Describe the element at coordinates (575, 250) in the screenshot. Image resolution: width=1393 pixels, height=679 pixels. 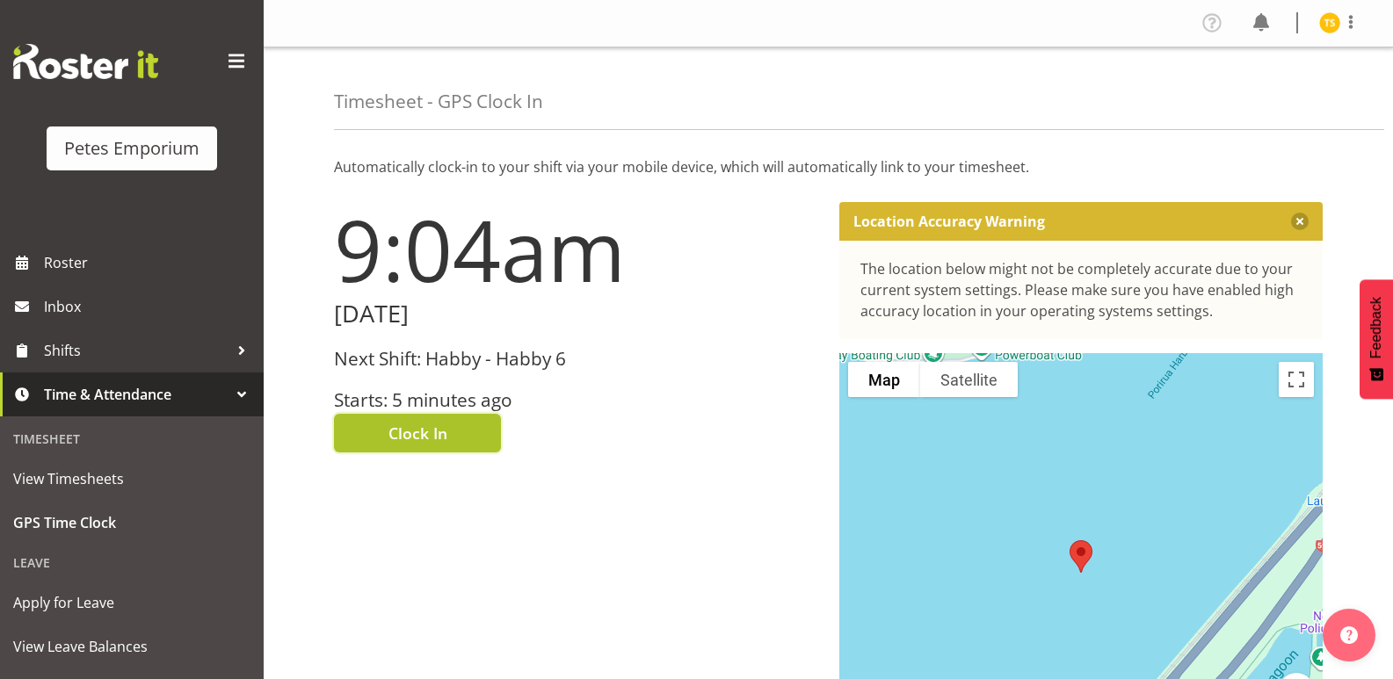
I see `h1: 9:04am` at that location.